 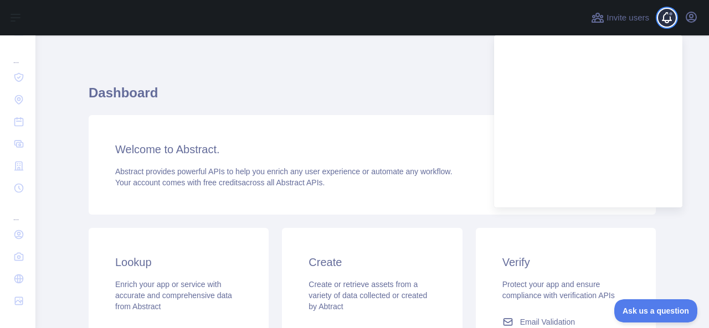 What do you see at coordinates (220, 183) in the screenshot?
I see `span: Your account comes with across all Abstract APIs.` at bounding box center [220, 183].